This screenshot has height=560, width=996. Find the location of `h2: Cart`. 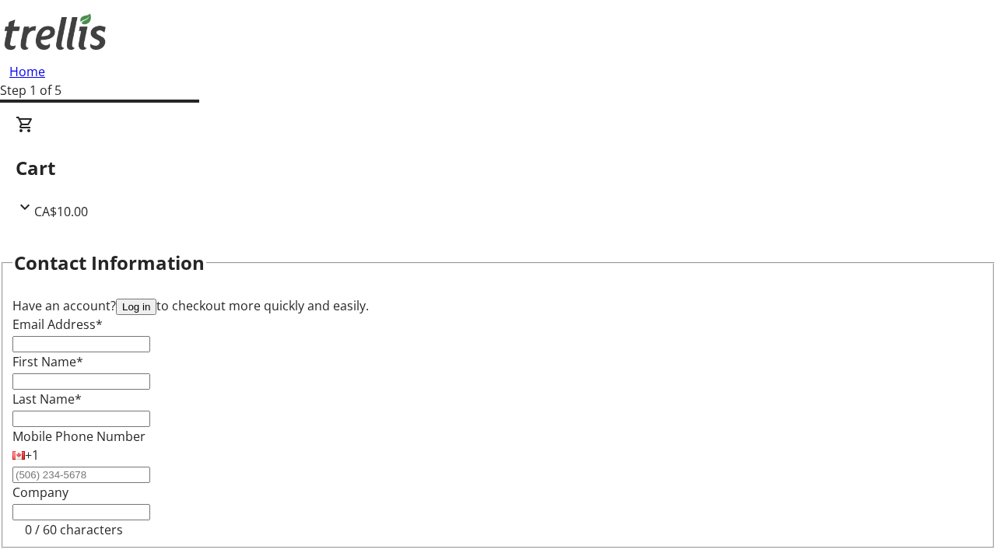

h2: Cart is located at coordinates (498, 168).